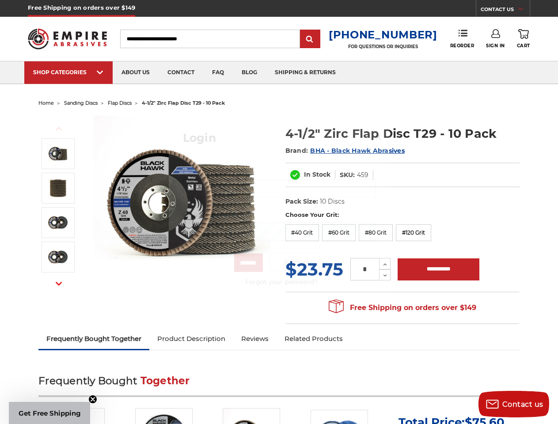 The width and height of the screenshot is (558, 424). Describe the element at coordinates (58, 257) in the screenshot. I see `img: 60 grit zirc flap disc` at that location.